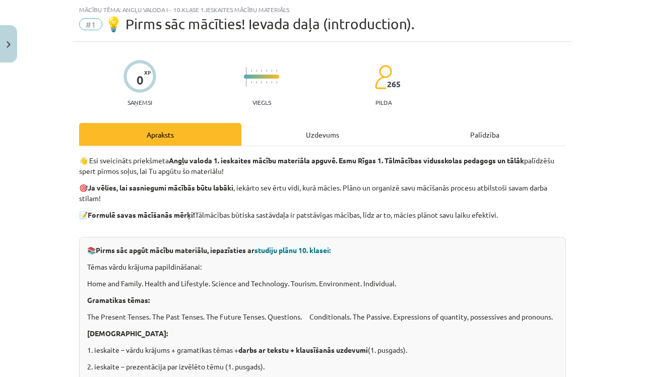 Image resolution: width=645 pixels, height=377 pixels. Describe the element at coordinates (346, 160) in the screenshot. I see `strong: Angļu valoda 1. ieskaites mācību materiāla apguvē. Esmu Rīgas 1. Tālmācības vidusskolas pedagogs ...` at that location.